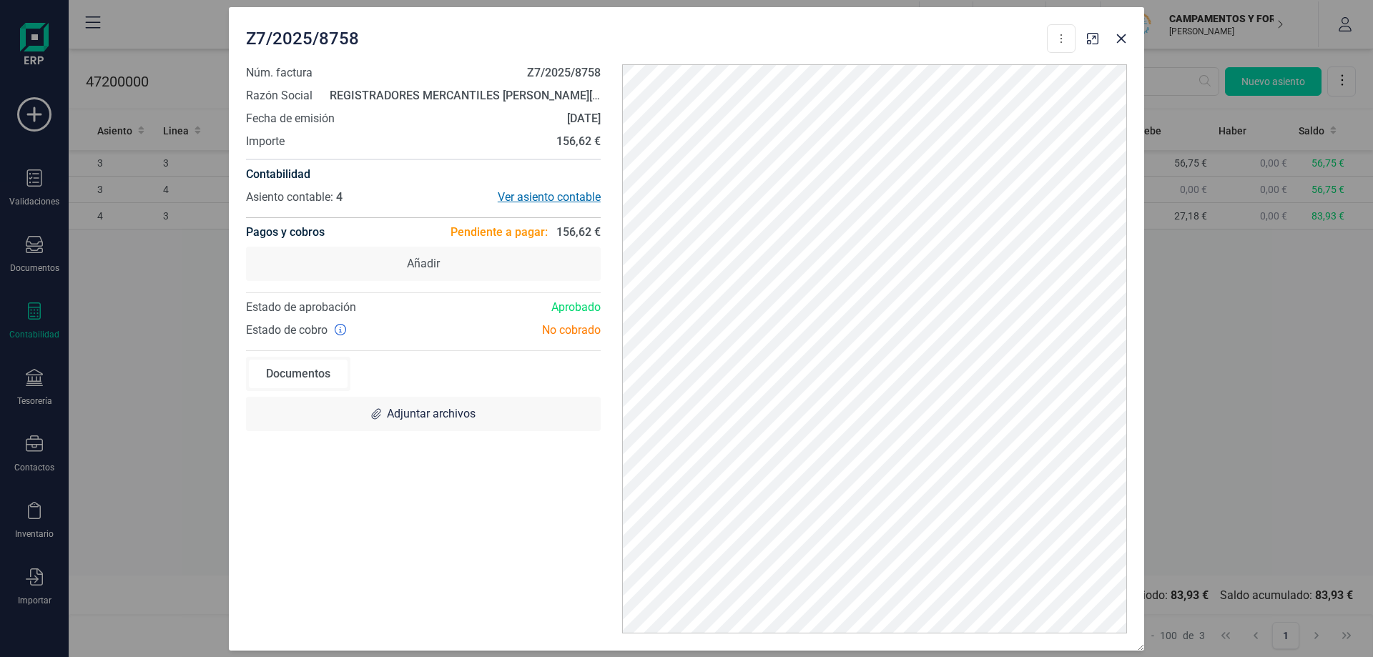  I want to click on span: Estado de cobro, so click(287, 330).